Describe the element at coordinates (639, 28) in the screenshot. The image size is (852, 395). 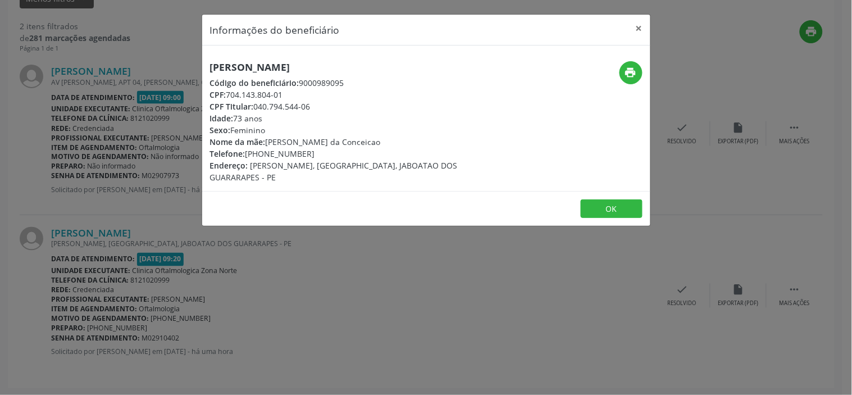
I see `button: Close` at that location.